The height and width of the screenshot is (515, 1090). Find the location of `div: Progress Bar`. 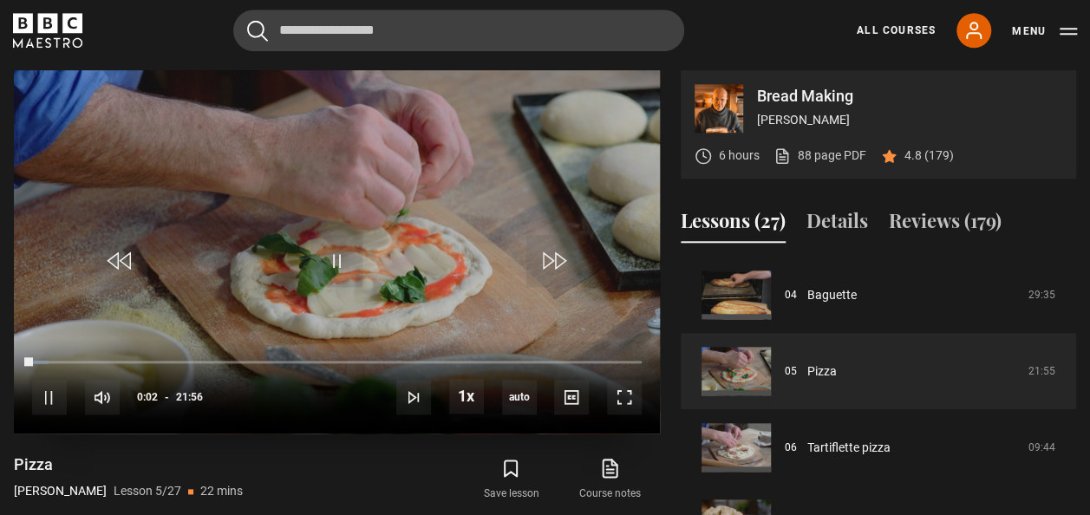

div: Progress Bar is located at coordinates (336, 362).